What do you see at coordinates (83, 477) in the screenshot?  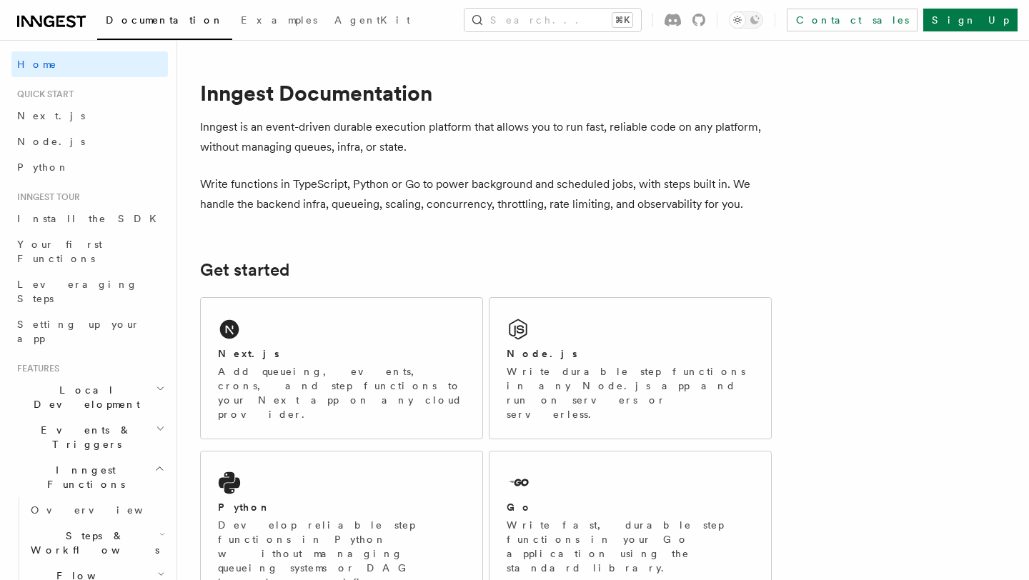 I see `span: Inngest Functions` at bounding box center [83, 477].